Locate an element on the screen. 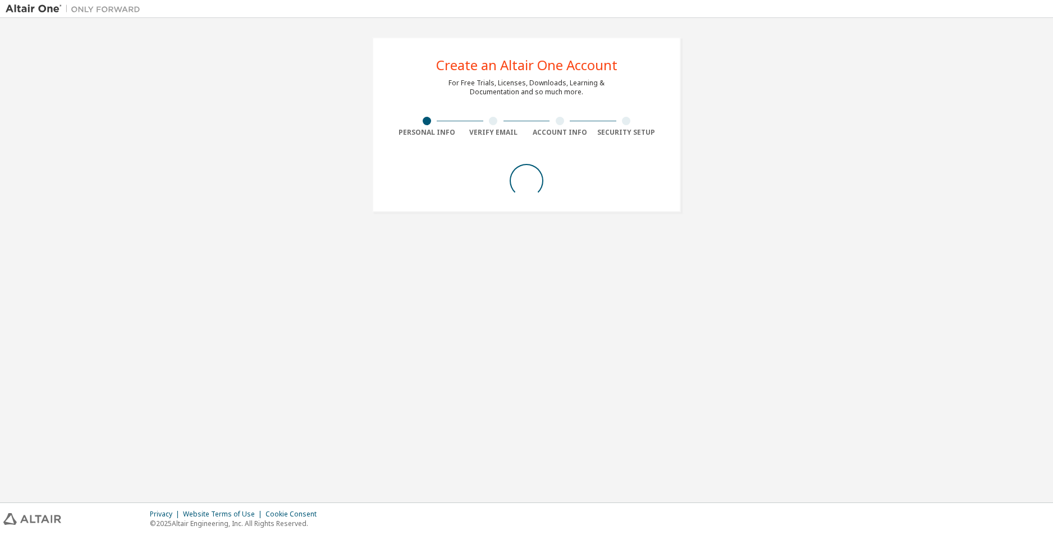  div: Account Info is located at coordinates (559, 132).